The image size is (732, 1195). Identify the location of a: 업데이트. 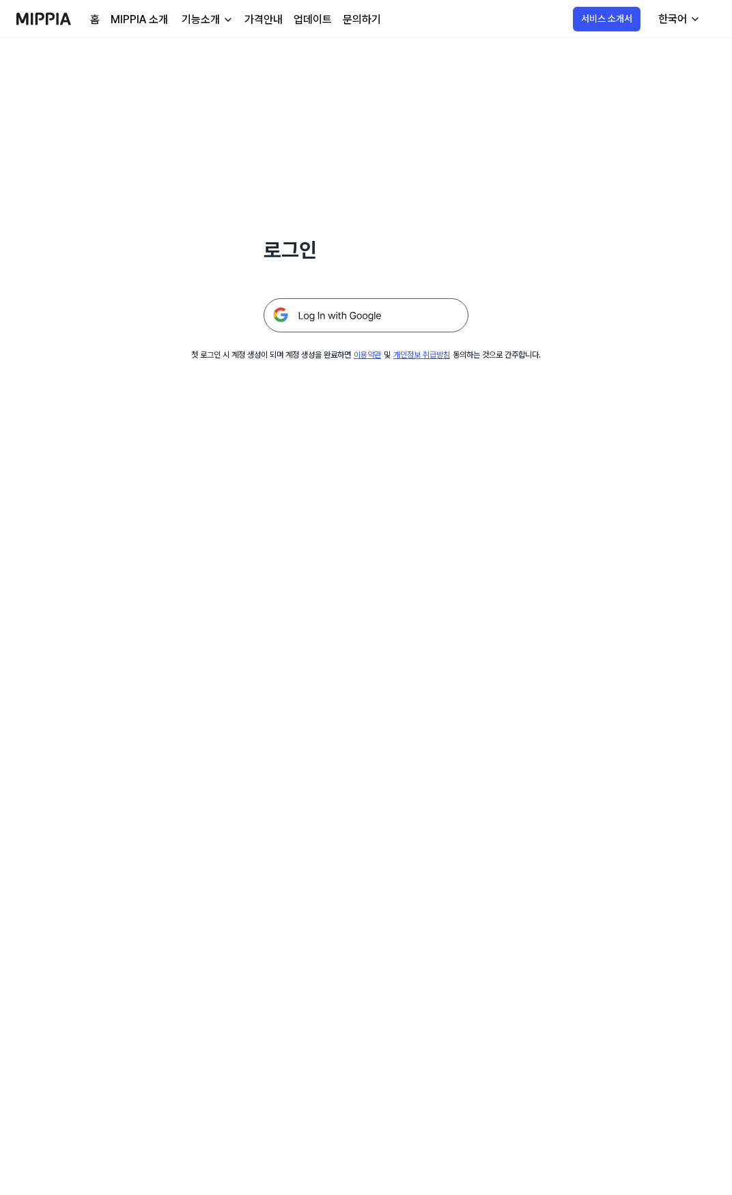
(313, 20).